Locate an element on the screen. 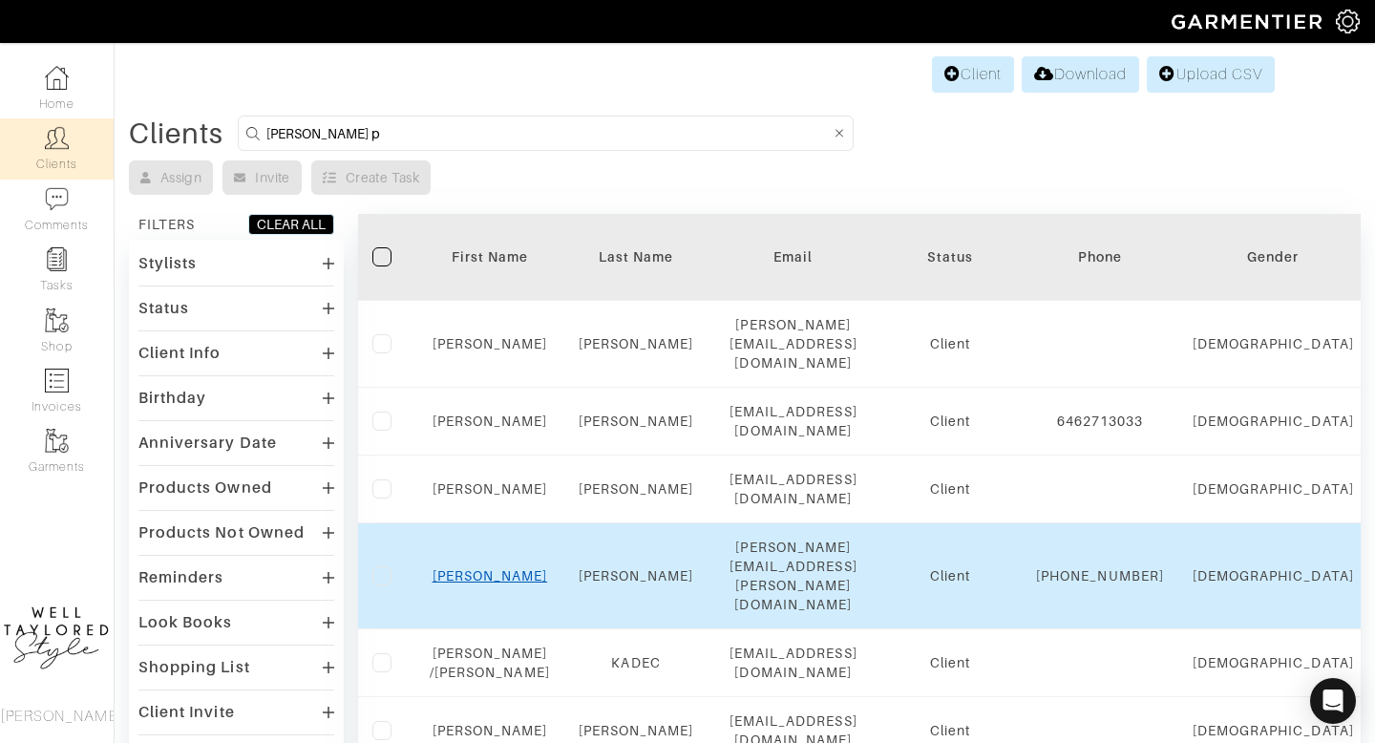 Image resolution: width=1375 pixels, height=743 pixels. div: Stylists is located at coordinates (167, 264).